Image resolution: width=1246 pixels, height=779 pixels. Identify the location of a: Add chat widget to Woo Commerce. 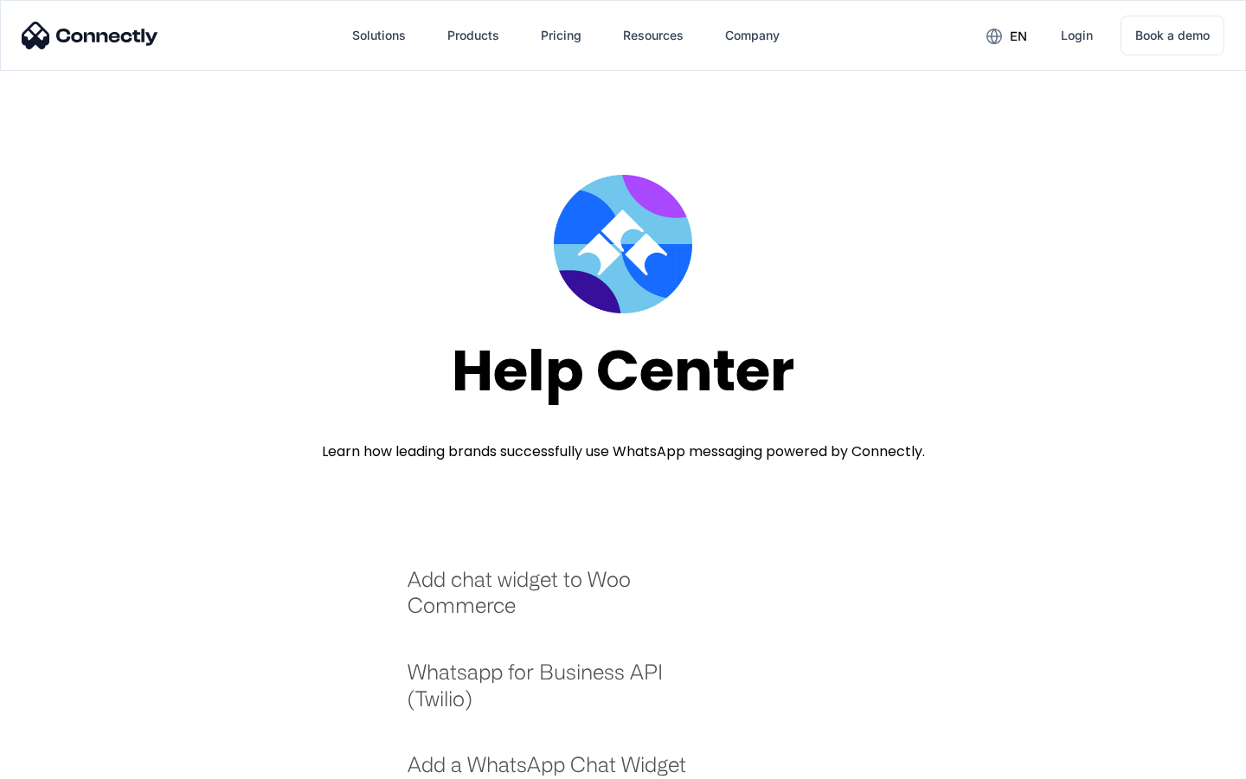
(558, 600).